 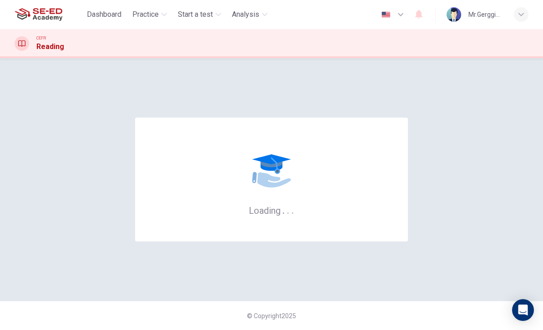 I want to click on h1: Reading, so click(x=50, y=47).